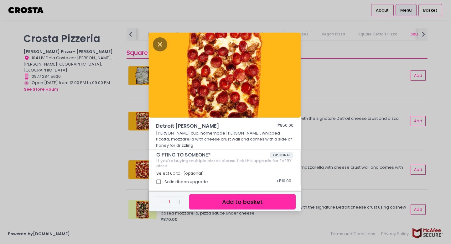  Describe the element at coordinates (243, 202) in the screenshot. I see `button: Add to basket` at that location.